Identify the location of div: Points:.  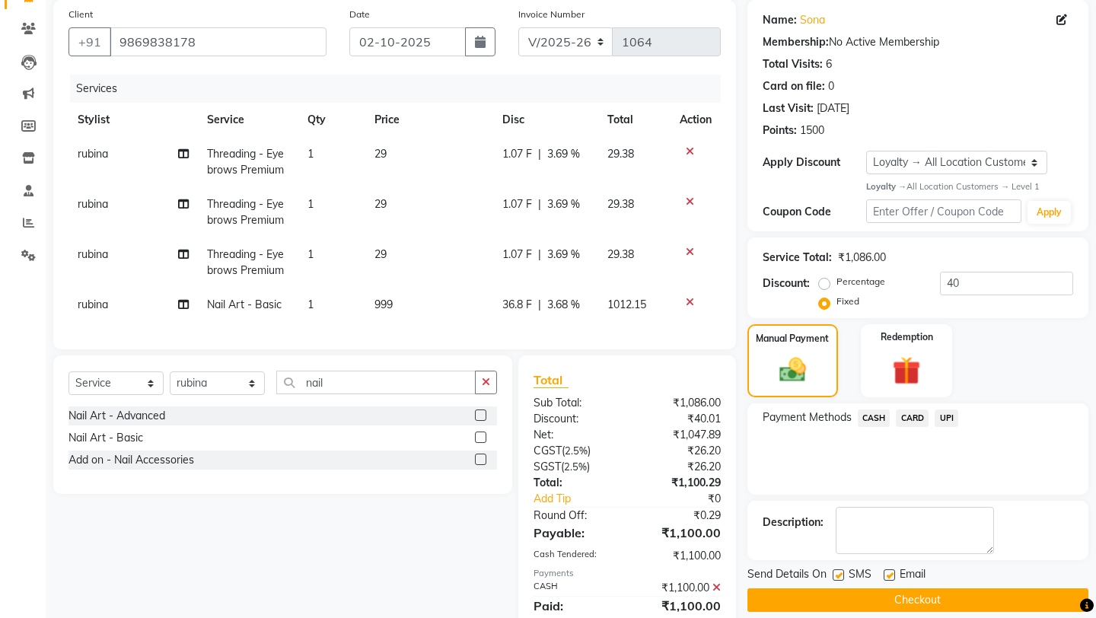
(779, 130).